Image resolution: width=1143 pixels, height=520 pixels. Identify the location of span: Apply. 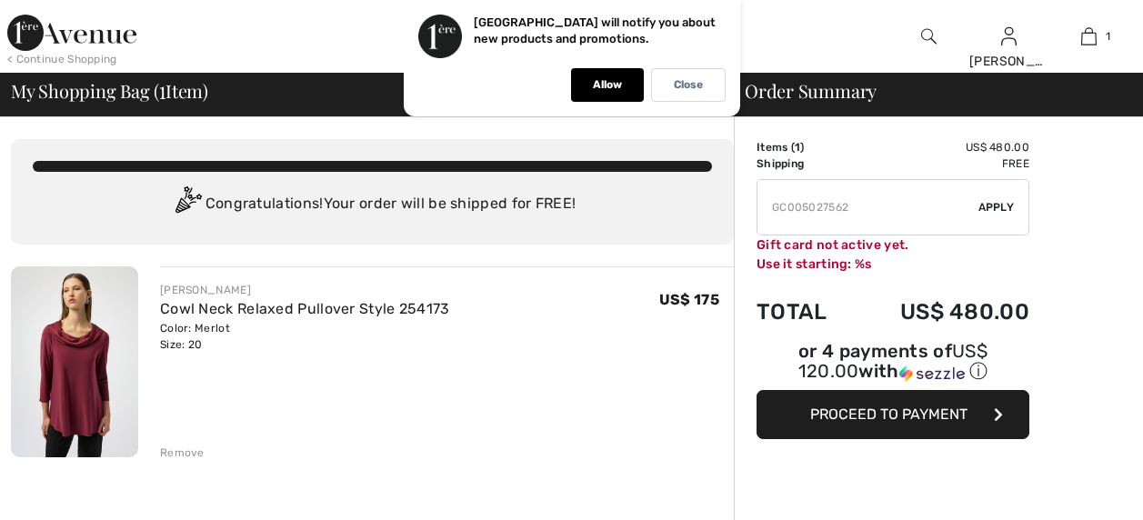
(997, 207).